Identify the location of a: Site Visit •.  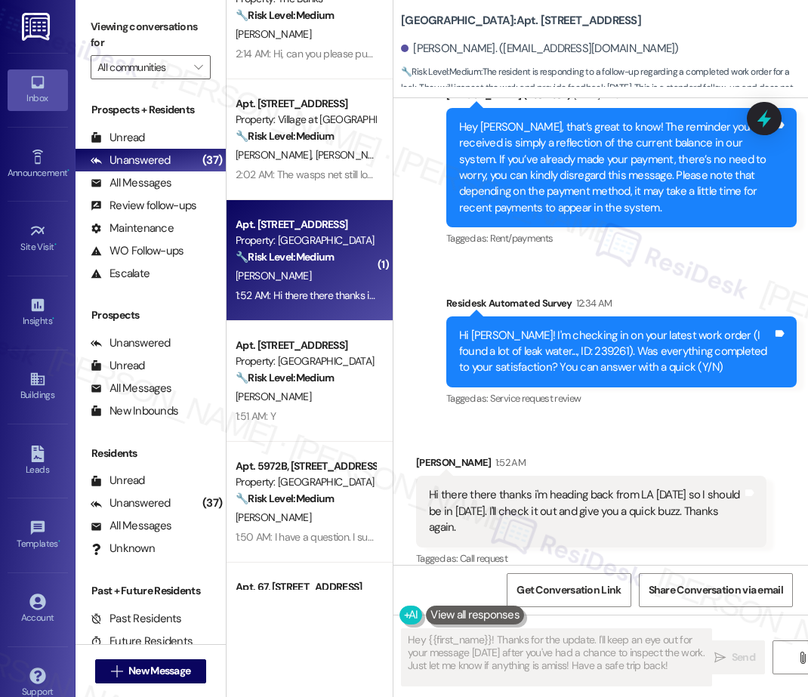
(38, 239).